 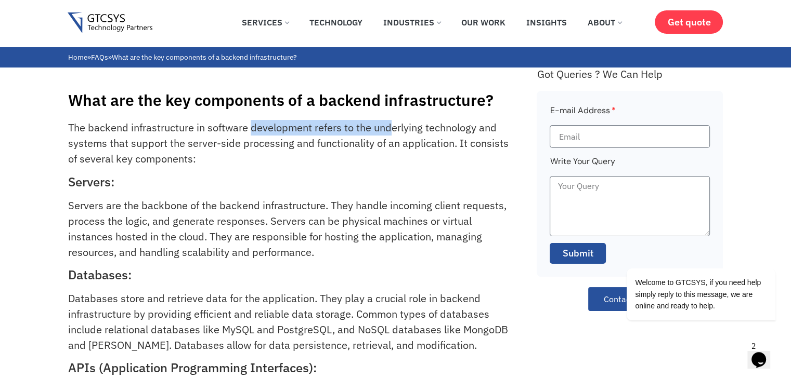 I want to click on a: Our Work, so click(x=483, y=22).